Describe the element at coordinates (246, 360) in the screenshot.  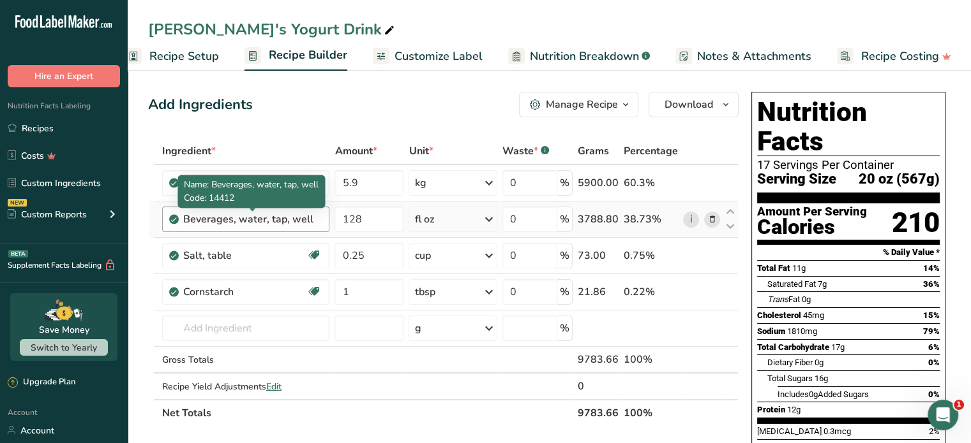
I see `div: Gross Totals` at that location.